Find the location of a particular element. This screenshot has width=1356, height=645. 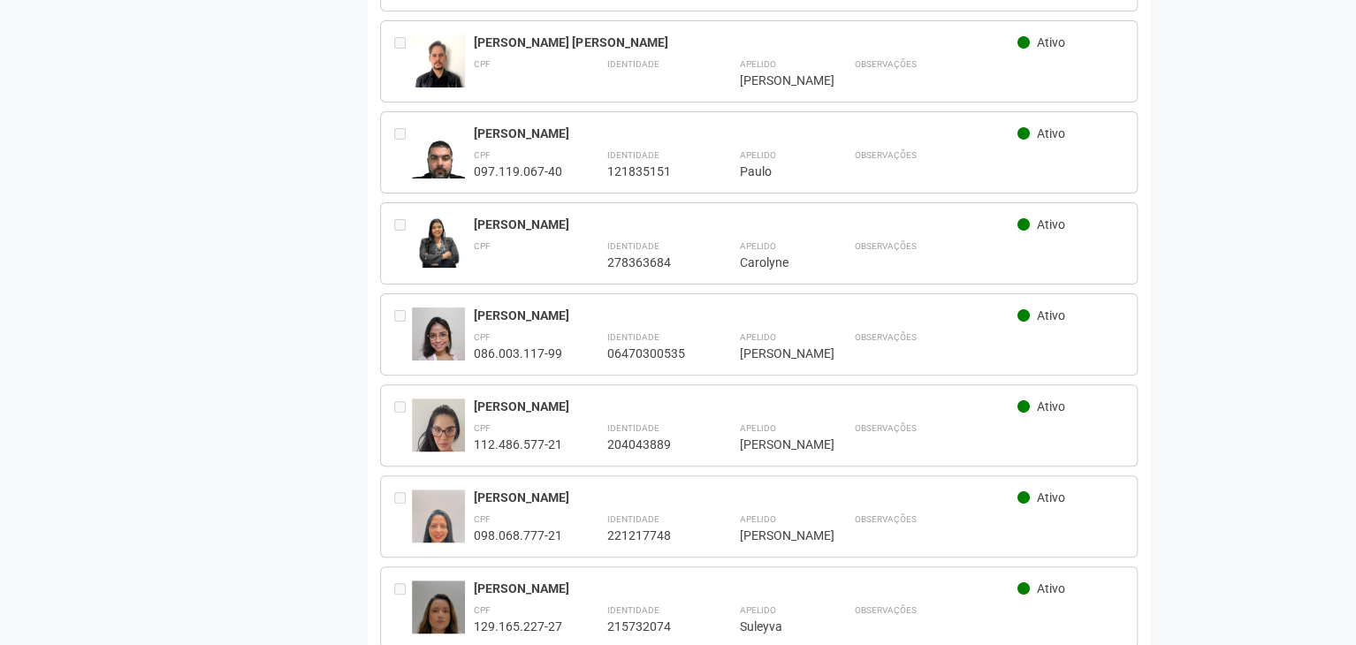

div: 112.486.577-21 is located at coordinates (518, 445).